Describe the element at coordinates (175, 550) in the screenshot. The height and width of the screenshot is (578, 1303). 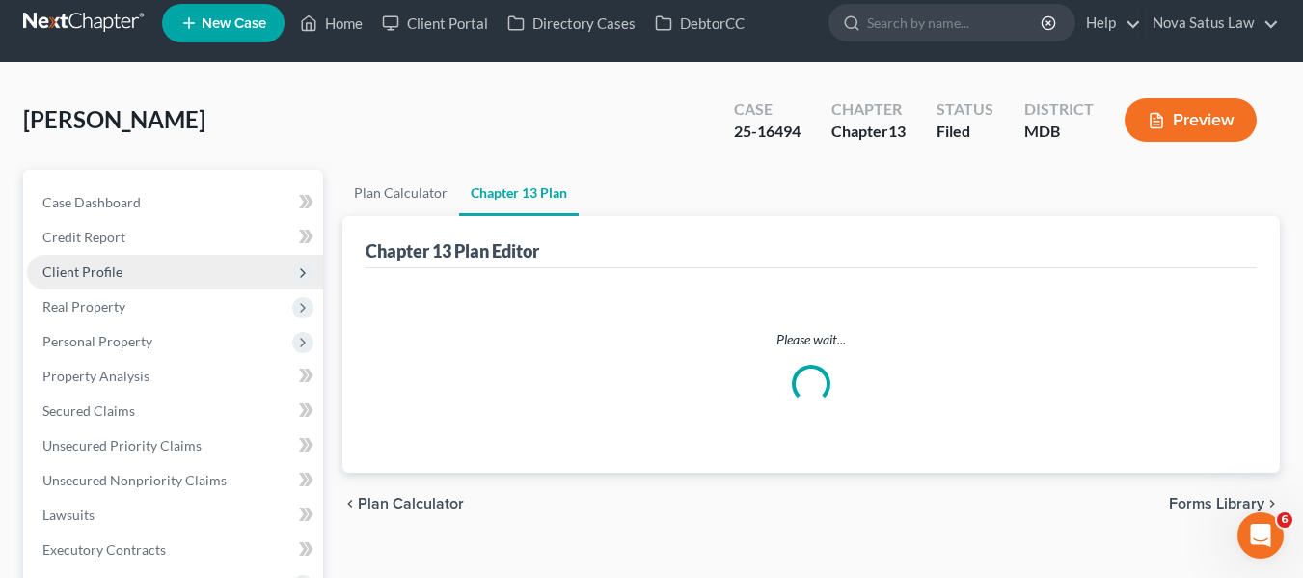
I see `a: Executory Contracts` at that location.